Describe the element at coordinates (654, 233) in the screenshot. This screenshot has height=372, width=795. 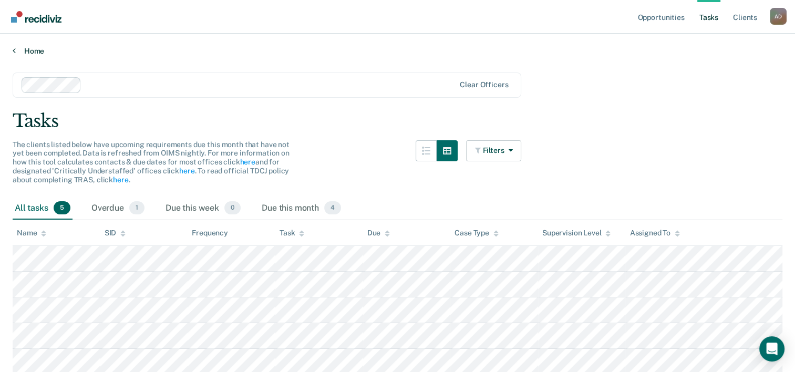
I see `div: Assigned To` at that location.